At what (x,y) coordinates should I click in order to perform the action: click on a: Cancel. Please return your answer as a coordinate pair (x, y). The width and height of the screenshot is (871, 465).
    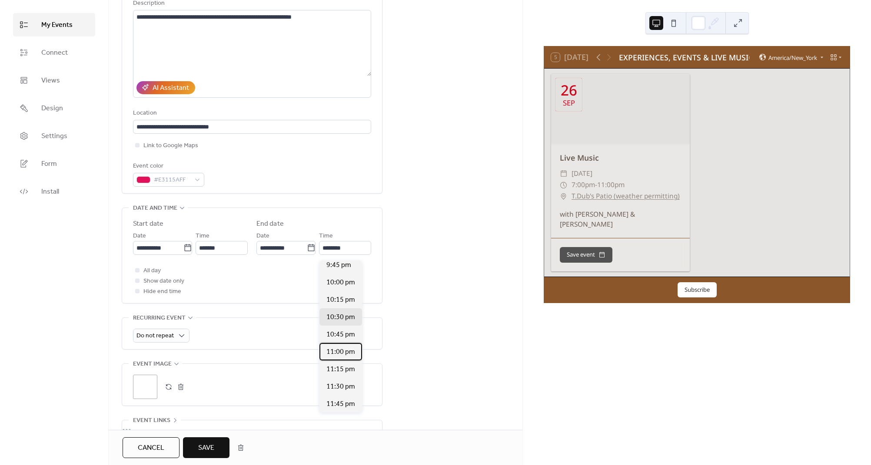
    Looking at the image, I should click on (151, 448).